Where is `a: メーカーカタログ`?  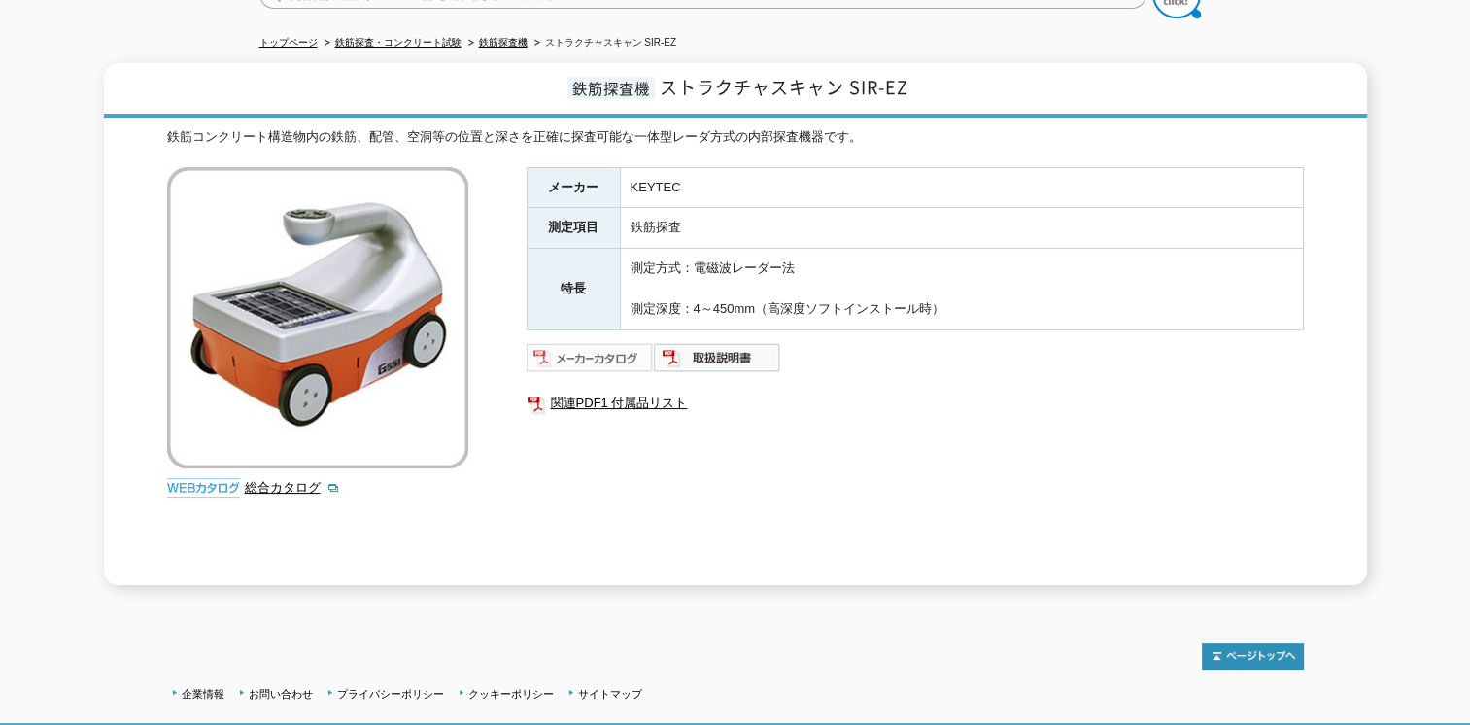
a: メーカーカタログ is located at coordinates (590, 361).